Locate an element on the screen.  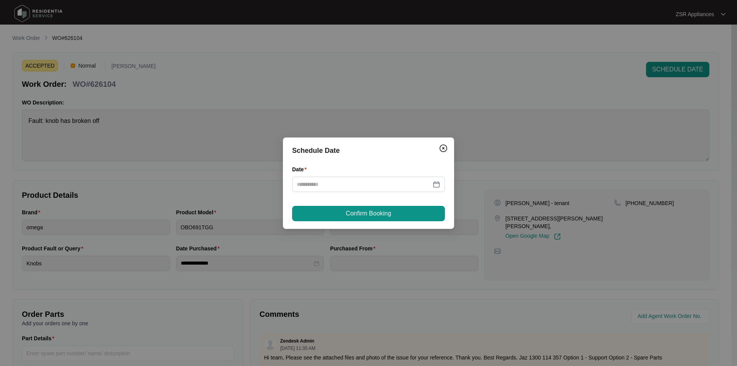
button: Close is located at coordinates (444, 148).